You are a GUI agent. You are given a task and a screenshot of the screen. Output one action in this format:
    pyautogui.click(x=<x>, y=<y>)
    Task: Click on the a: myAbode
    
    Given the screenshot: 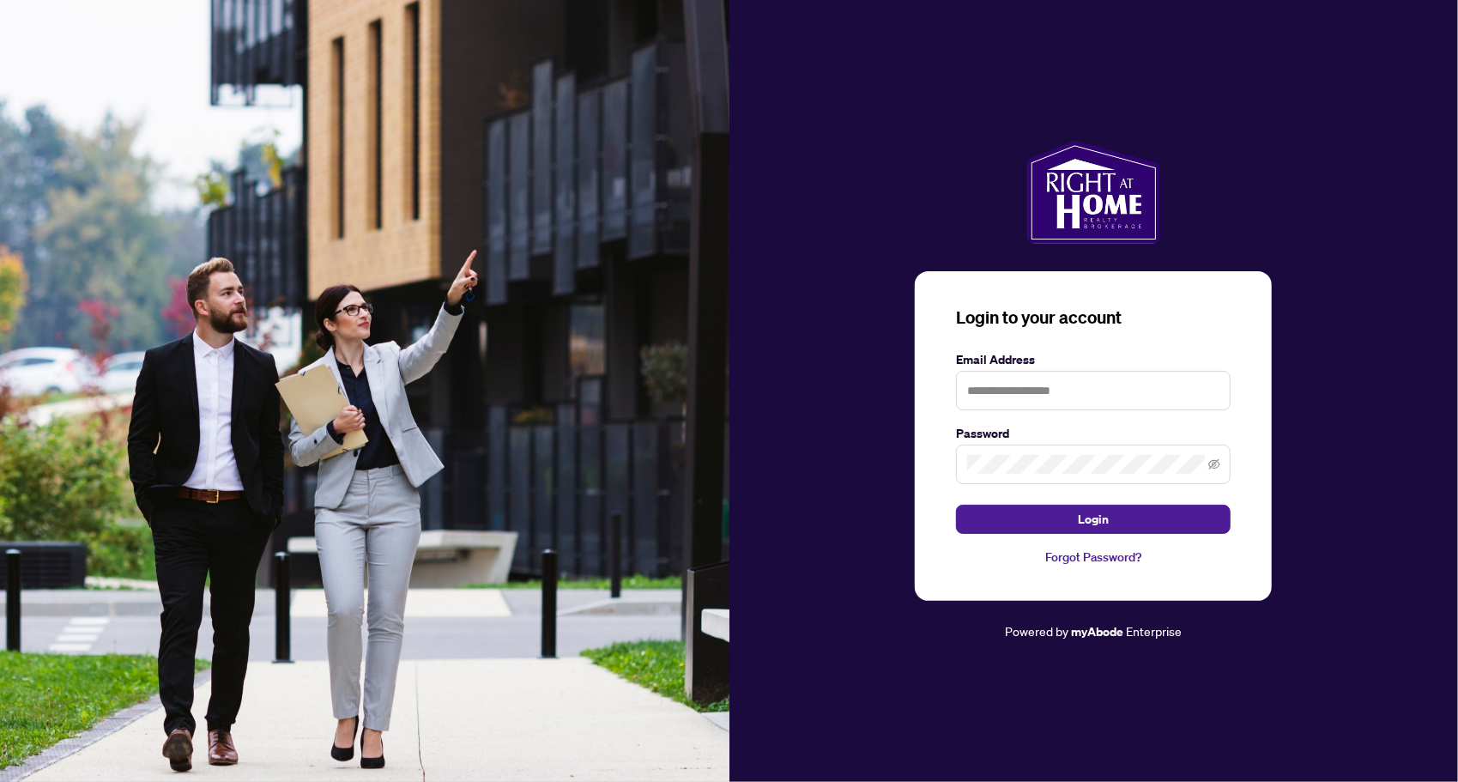 What is the action you would take?
    pyautogui.click(x=1097, y=632)
    